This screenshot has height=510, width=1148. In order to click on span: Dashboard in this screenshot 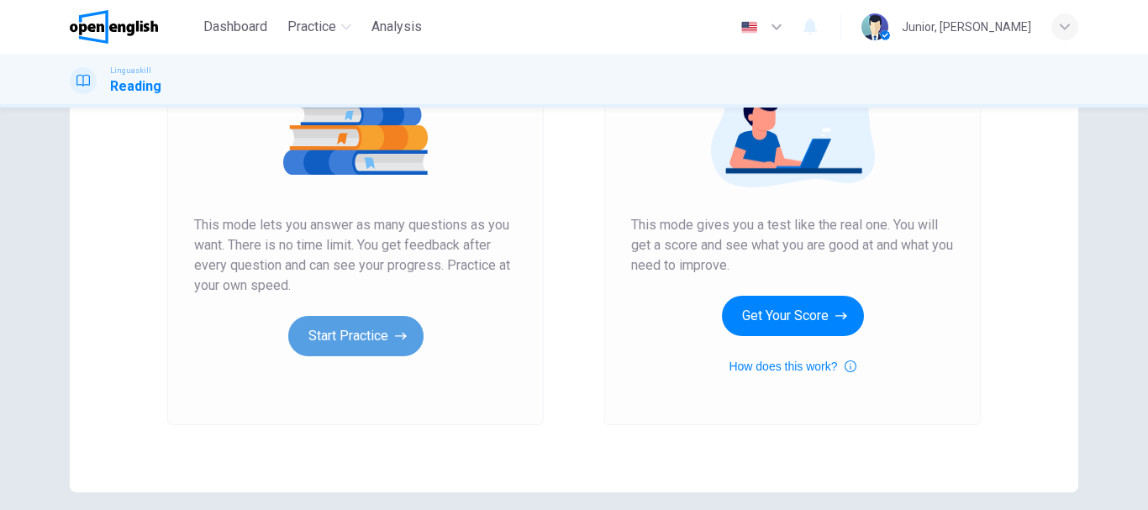, I will do `click(235, 27)`.